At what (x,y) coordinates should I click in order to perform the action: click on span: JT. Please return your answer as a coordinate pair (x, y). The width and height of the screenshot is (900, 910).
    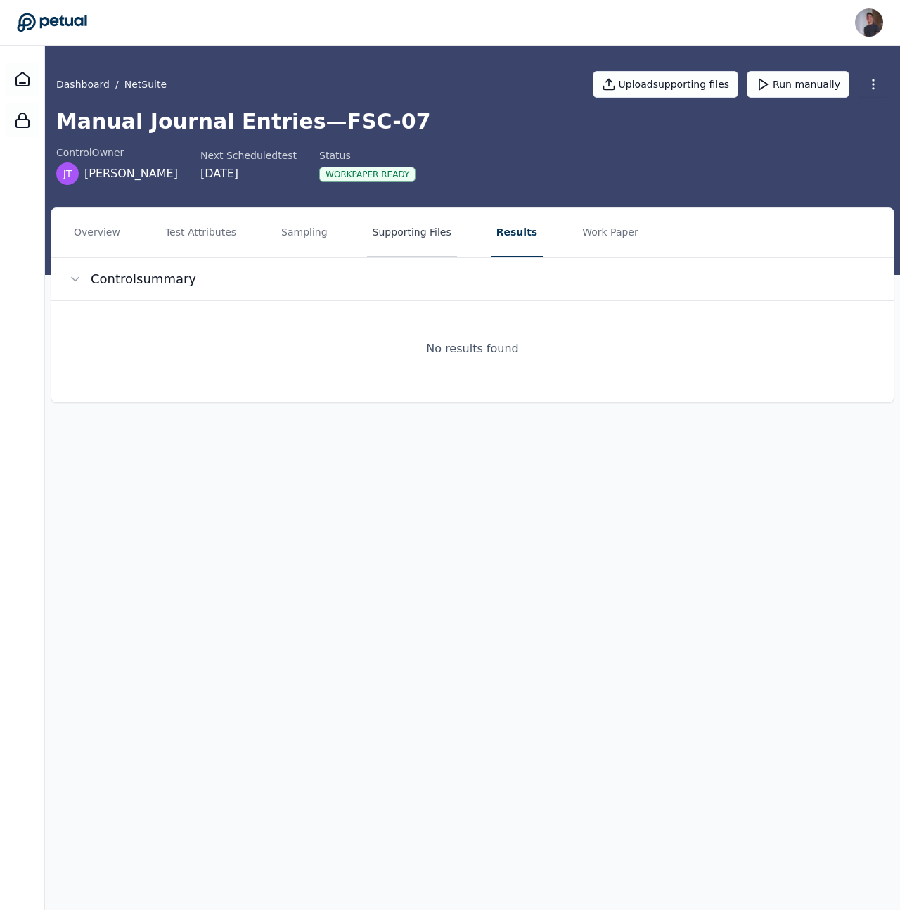
    Looking at the image, I should click on (68, 174).